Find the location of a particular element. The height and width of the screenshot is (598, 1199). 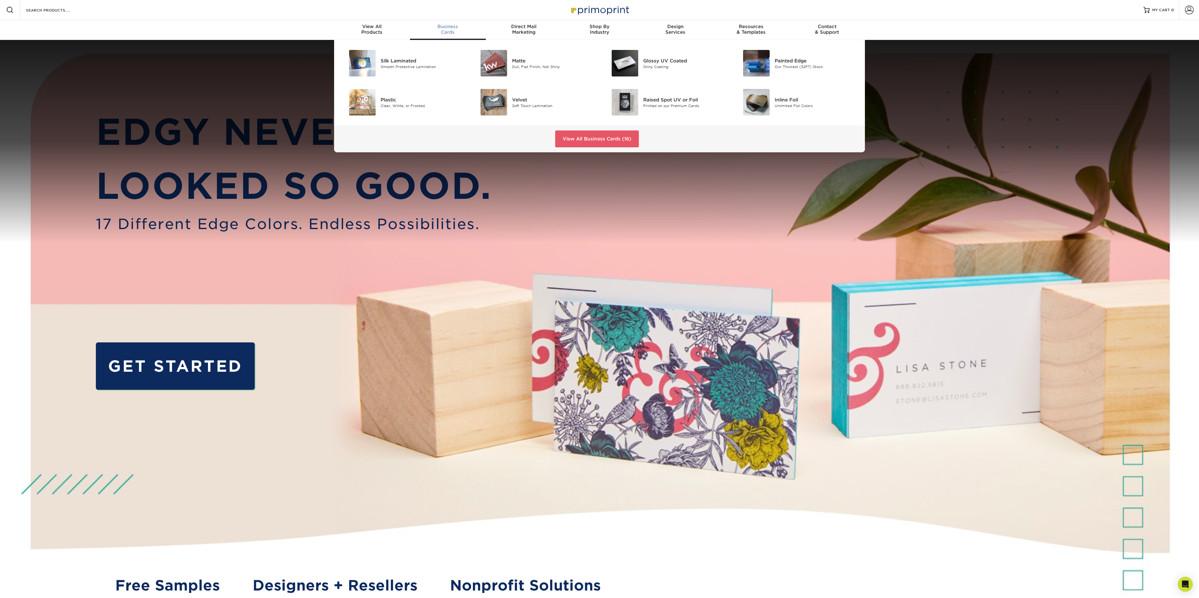

div: Smooth Protective Lamination is located at coordinates (422, 67).